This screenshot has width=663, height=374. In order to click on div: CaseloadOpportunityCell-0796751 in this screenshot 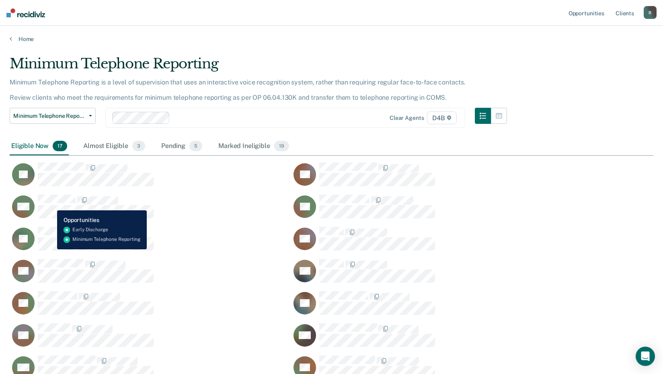, I will do `click(432, 339)`.